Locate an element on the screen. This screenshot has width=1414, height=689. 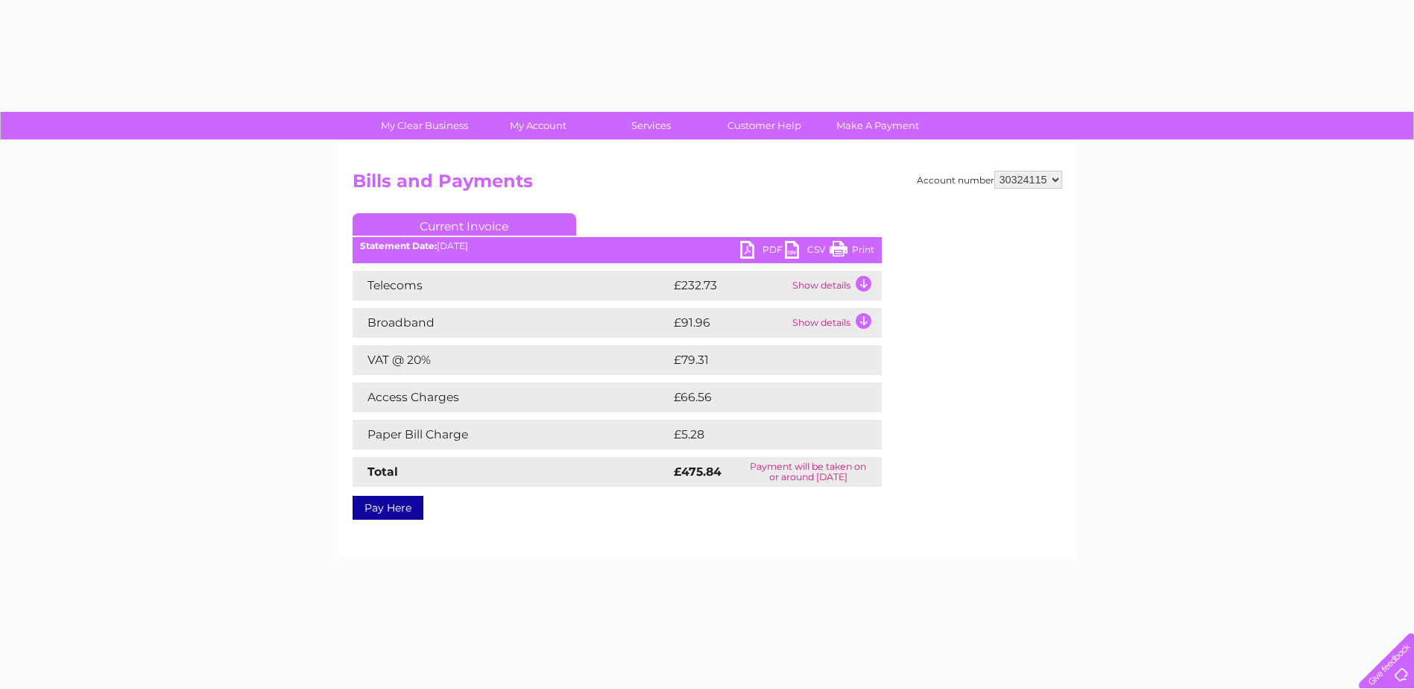
div: Account number is located at coordinates (989, 180).